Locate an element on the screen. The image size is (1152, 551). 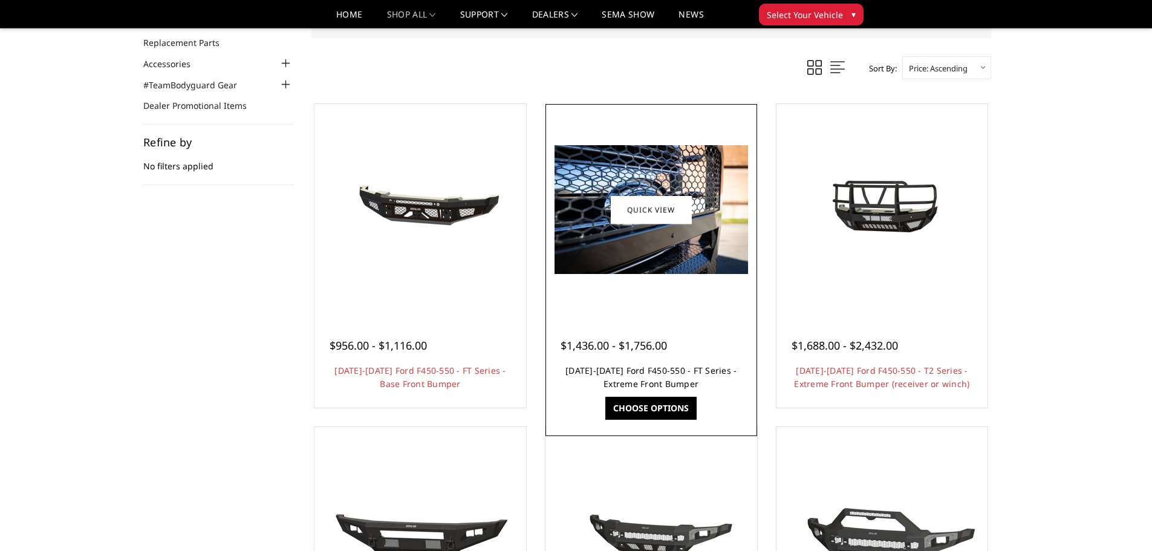
a: Dealer Promotional Items is located at coordinates (203, 105).